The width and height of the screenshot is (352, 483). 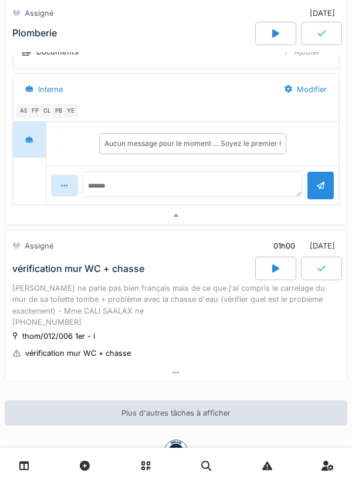 I want to click on div: Plomberie, so click(x=35, y=33).